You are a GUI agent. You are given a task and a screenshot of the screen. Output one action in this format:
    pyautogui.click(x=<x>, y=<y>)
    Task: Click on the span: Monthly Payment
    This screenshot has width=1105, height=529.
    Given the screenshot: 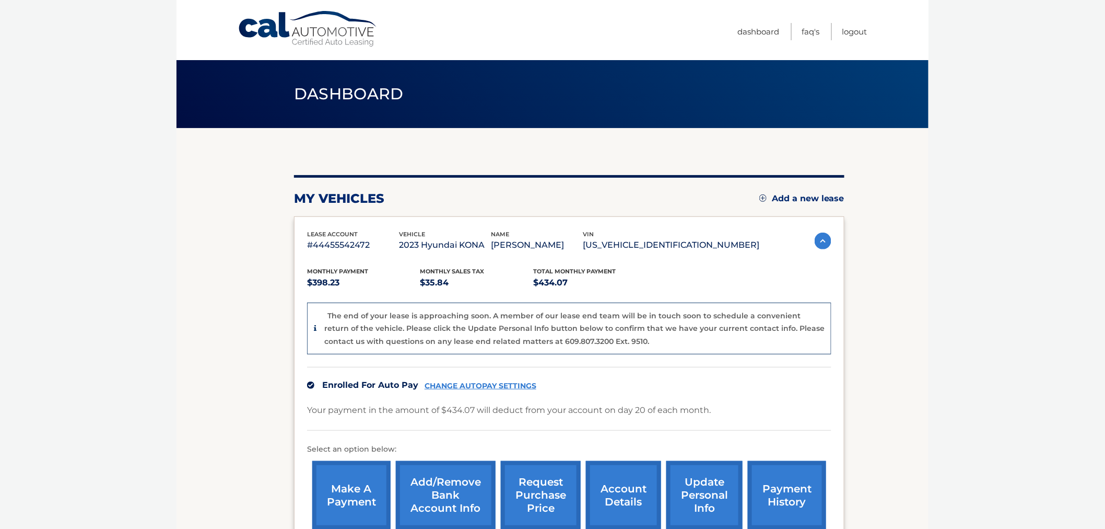 What is the action you would take?
    pyautogui.click(x=337, y=271)
    